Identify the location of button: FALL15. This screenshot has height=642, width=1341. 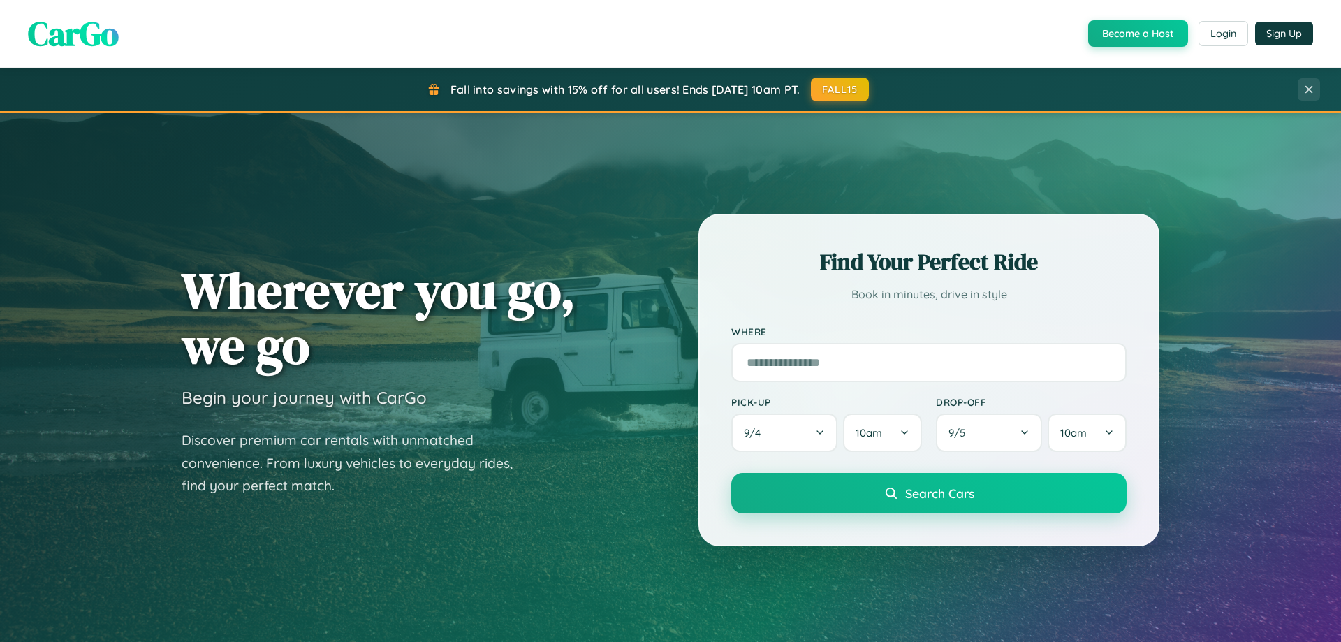
(840, 89).